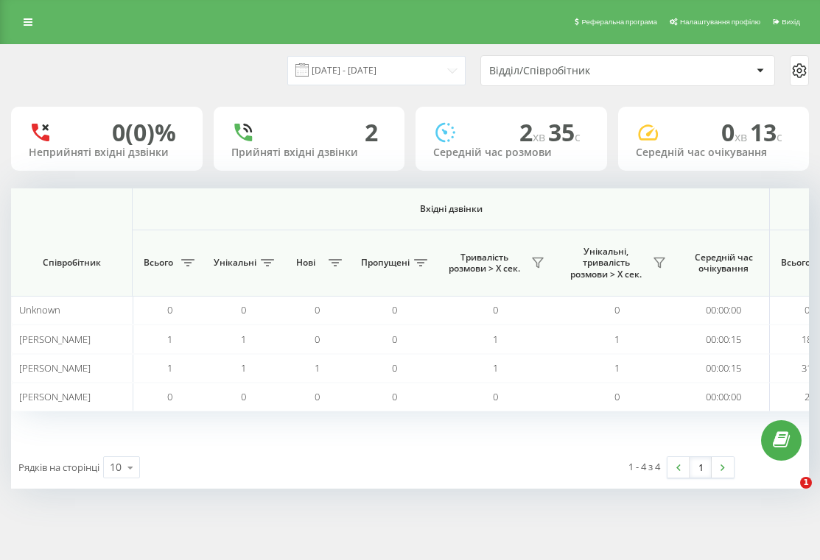 The height and width of the screenshot is (560, 820). Describe the element at coordinates (484, 263) in the screenshot. I see `span: Тривалість розмови > Х сек.` at that location.